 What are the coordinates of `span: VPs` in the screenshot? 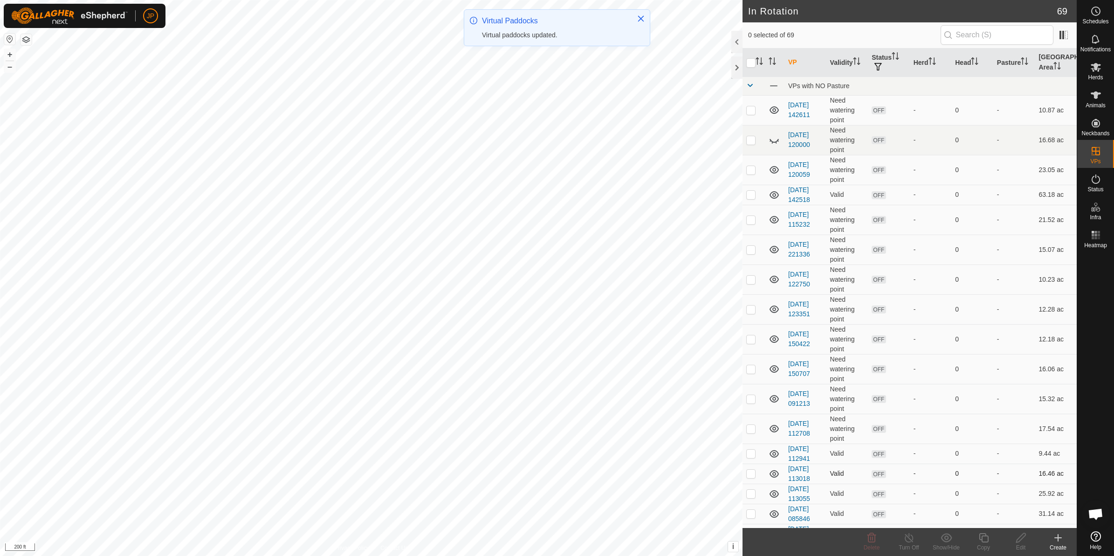 It's located at (1096, 161).